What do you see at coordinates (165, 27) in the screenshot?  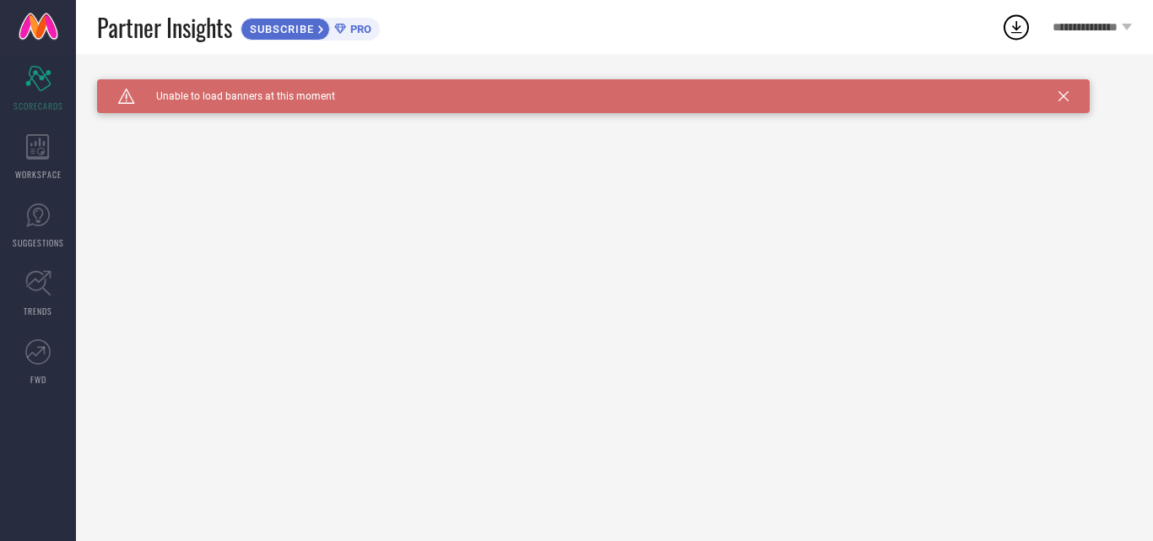 I see `span: Partner Insights` at bounding box center [165, 27].